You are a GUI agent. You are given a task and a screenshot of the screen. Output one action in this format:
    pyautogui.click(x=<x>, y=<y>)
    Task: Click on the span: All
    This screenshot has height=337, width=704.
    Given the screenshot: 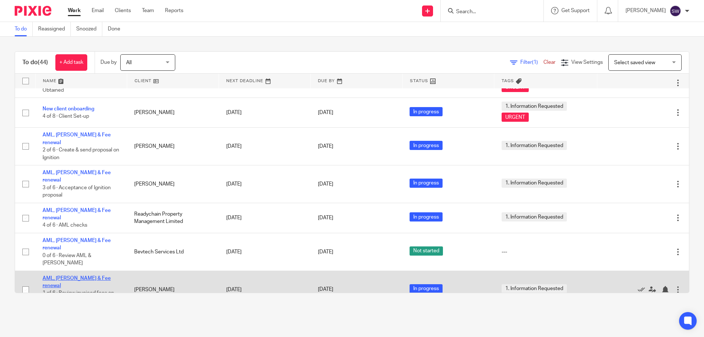 What is the action you would take?
    pyautogui.click(x=129, y=63)
    